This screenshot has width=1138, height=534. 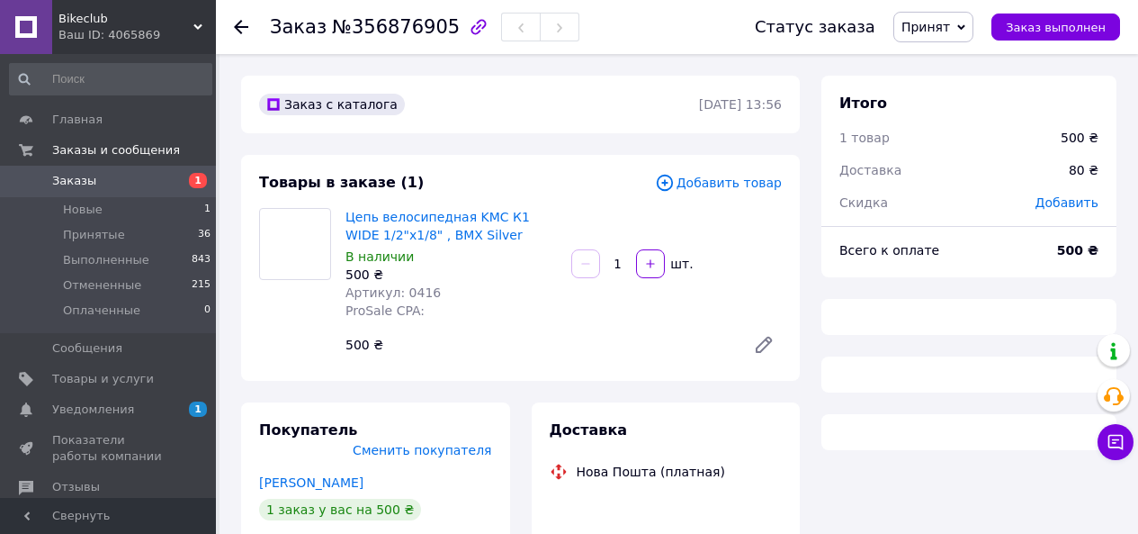 I want to click on span: Отмененные, so click(x=102, y=285).